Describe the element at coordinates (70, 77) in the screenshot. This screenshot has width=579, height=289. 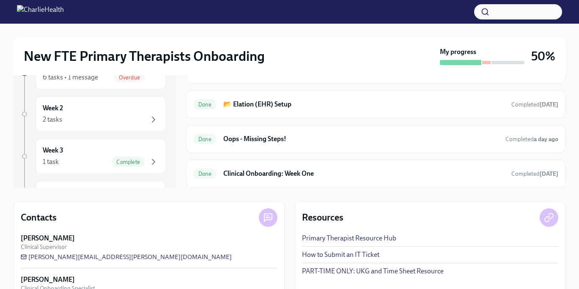
I see `div: 6 tasks • 1 message` at that location.